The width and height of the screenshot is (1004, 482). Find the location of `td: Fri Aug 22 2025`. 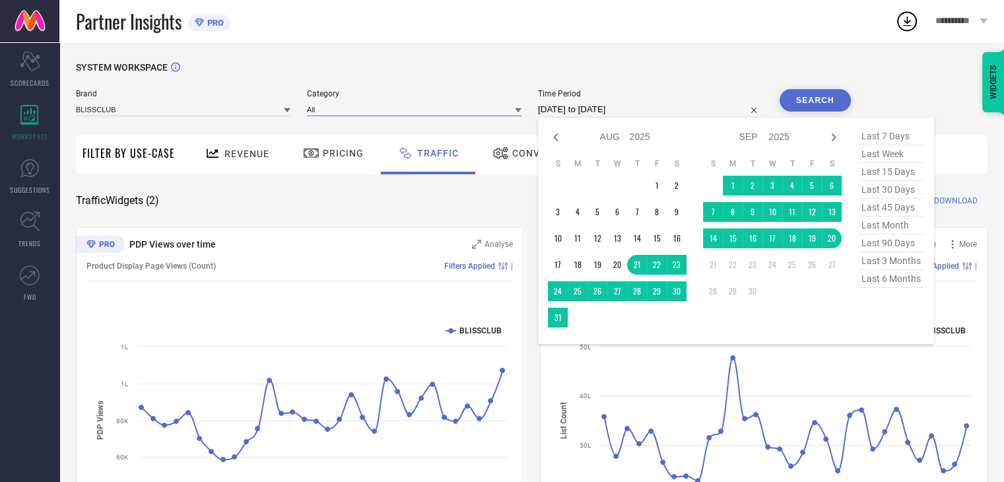

td: Fri Aug 22 2025 is located at coordinates (657, 265).